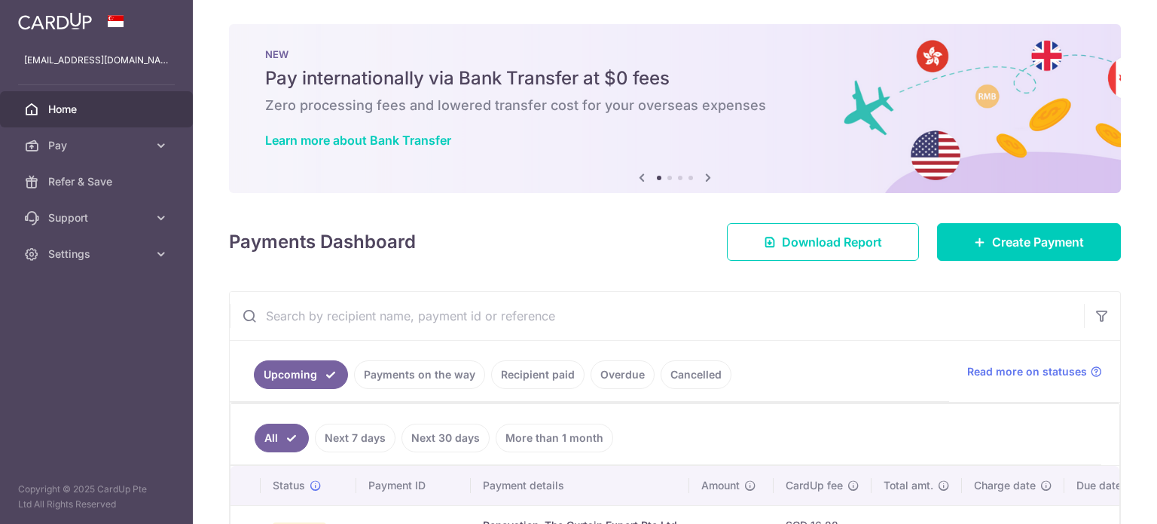 The height and width of the screenshot is (524, 1157). What do you see at coordinates (98, 109) in the screenshot?
I see `span: Home` at bounding box center [98, 109].